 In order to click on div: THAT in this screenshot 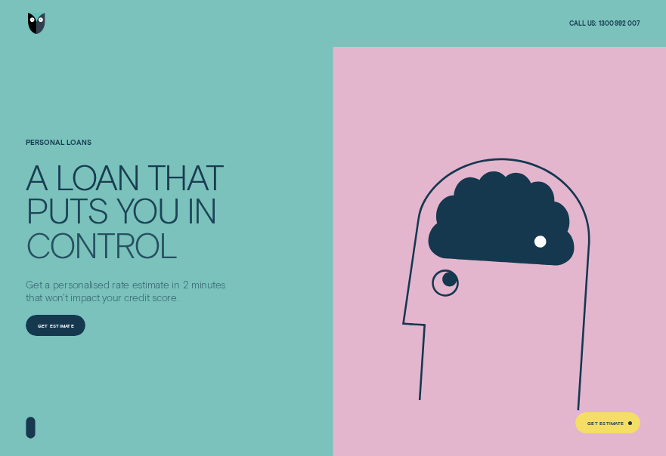, I will do `click(185, 176)`.